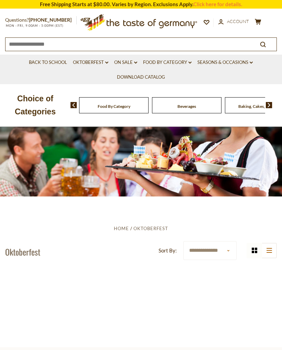  What do you see at coordinates (259, 106) in the screenshot?
I see `span: Baking, Cakes, Desserts` at bounding box center [259, 106].